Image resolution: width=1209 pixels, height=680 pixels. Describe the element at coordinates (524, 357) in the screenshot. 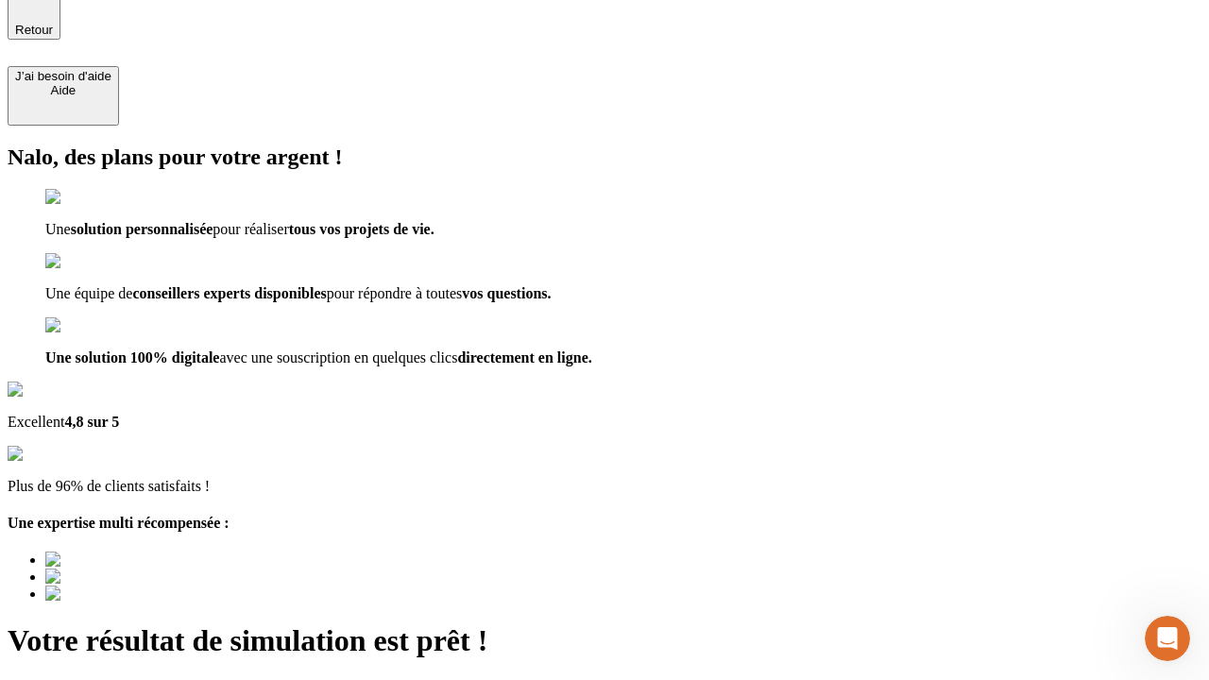

I see `span: directement en ligne.` at that location.